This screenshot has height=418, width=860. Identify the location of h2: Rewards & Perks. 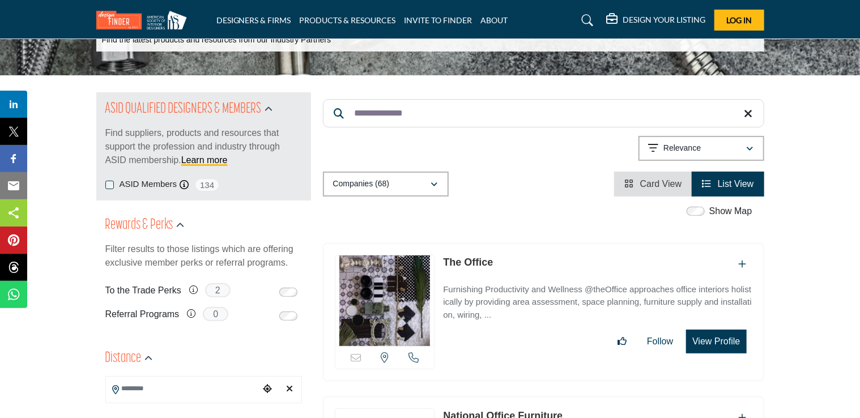
(139, 225).